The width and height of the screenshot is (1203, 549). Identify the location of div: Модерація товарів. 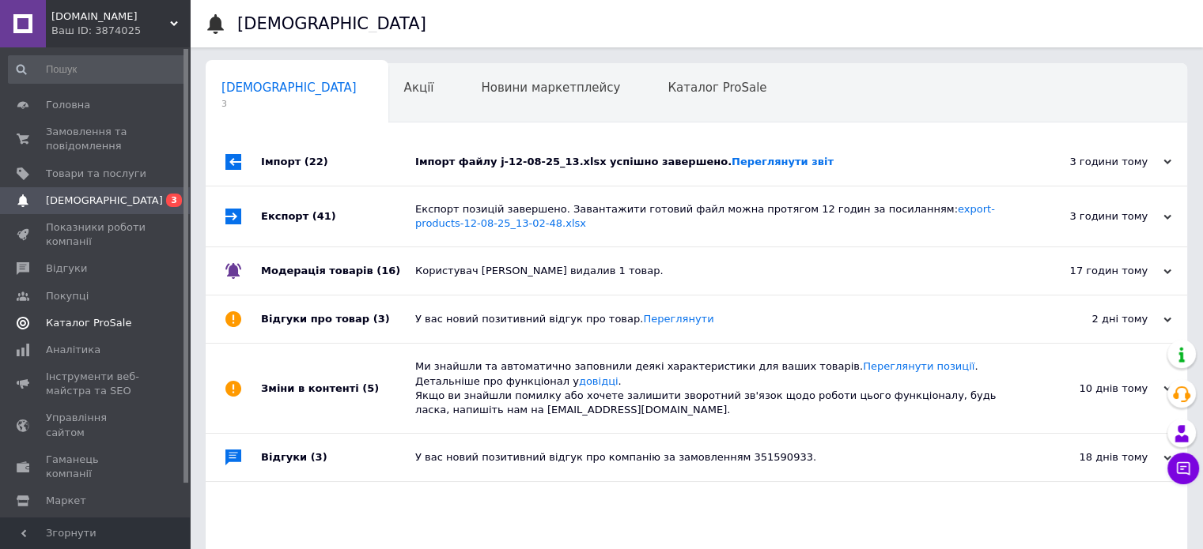
(338, 271).